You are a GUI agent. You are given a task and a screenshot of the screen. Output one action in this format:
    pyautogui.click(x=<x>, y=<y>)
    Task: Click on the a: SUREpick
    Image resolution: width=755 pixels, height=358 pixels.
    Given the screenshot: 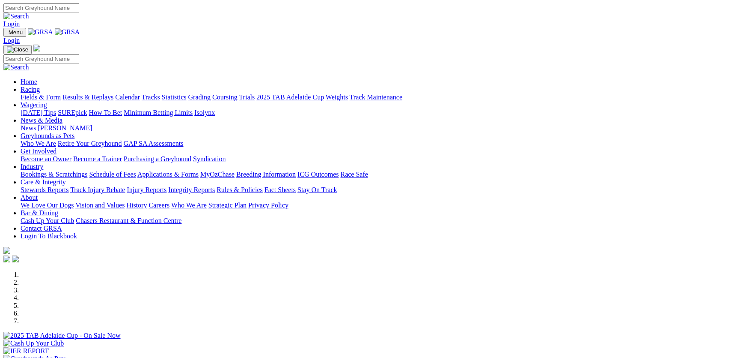 What is the action you would take?
    pyautogui.click(x=72, y=112)
    